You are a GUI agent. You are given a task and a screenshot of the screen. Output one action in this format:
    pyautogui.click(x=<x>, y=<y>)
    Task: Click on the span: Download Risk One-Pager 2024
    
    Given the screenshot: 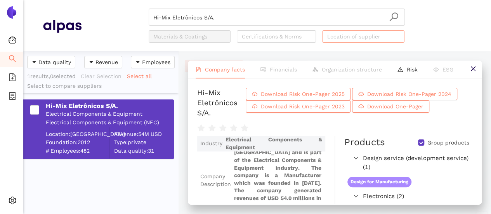 What is the action you would take?
    pyautogui.click(x=408, y=94)
    